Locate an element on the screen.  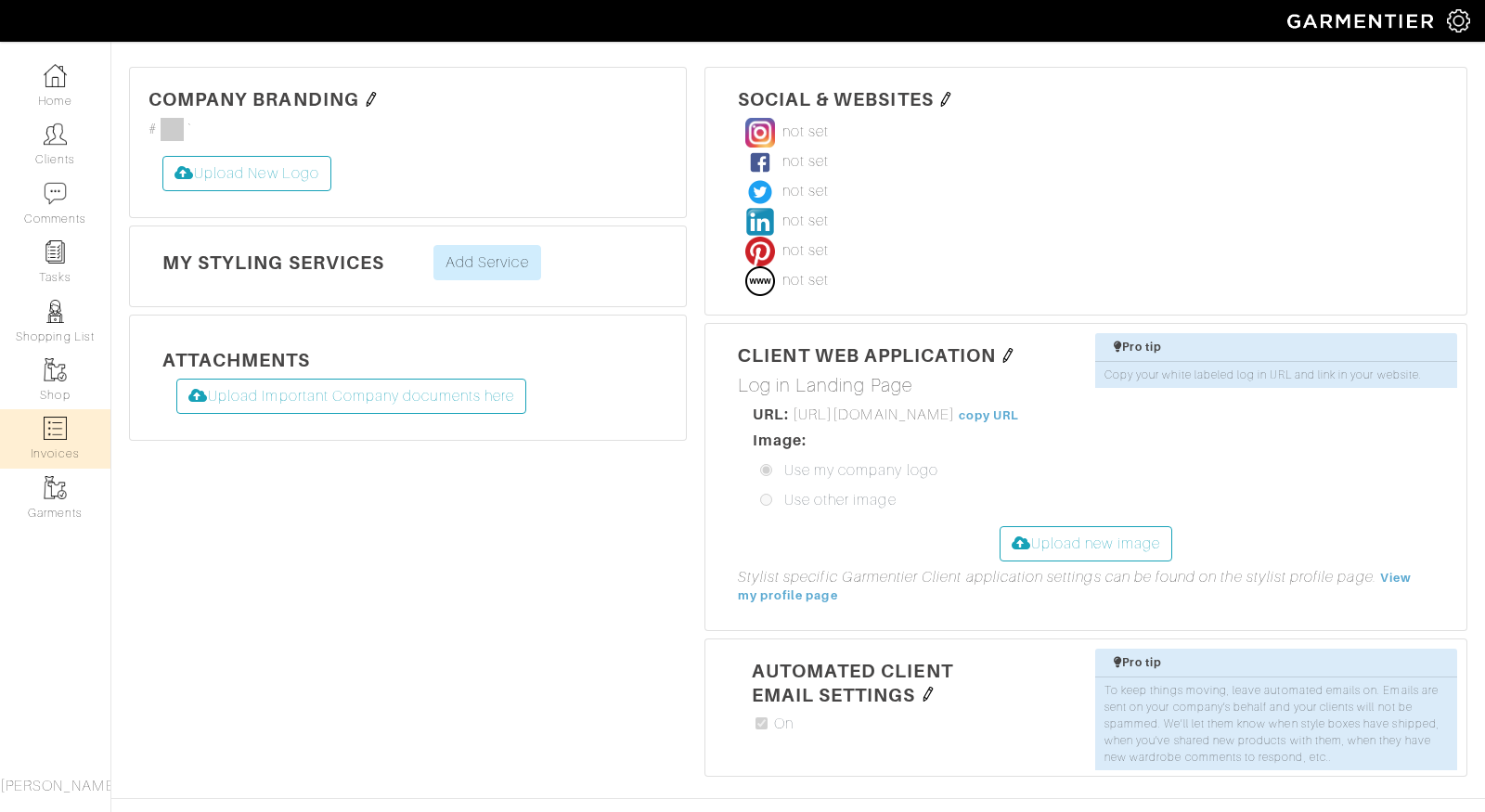
img: facebook-317dd1732a6ad44248c5b87731f7b9da87357f1ebddc45d2c594e0cd8ab5f9a2.png is located at coordinates (760, 162).